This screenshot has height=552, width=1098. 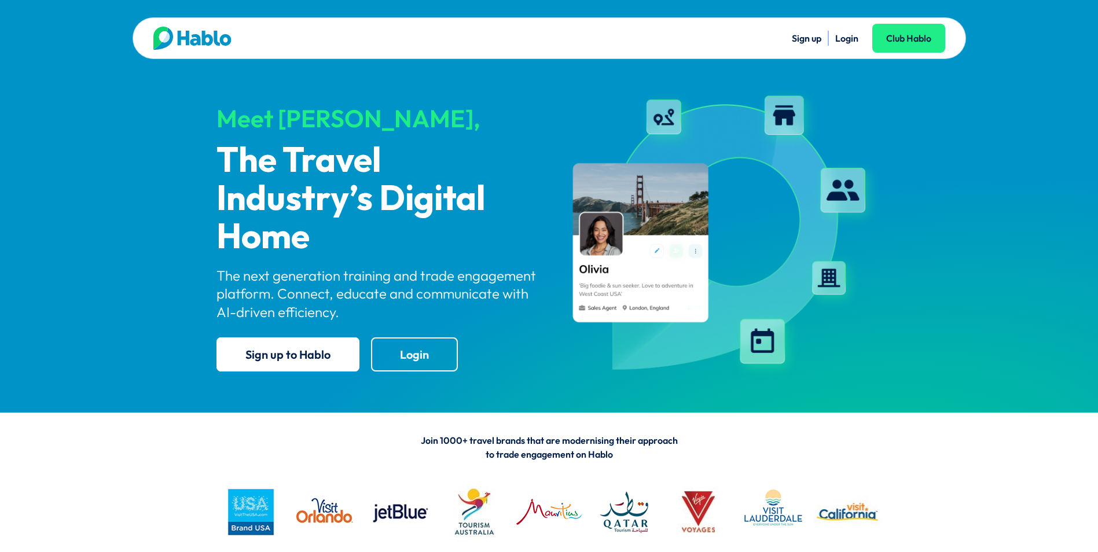 What do you see at coordinates (400, 512) in the screenshot?
I see `img: jetblue` at bounding box center [400, 512].